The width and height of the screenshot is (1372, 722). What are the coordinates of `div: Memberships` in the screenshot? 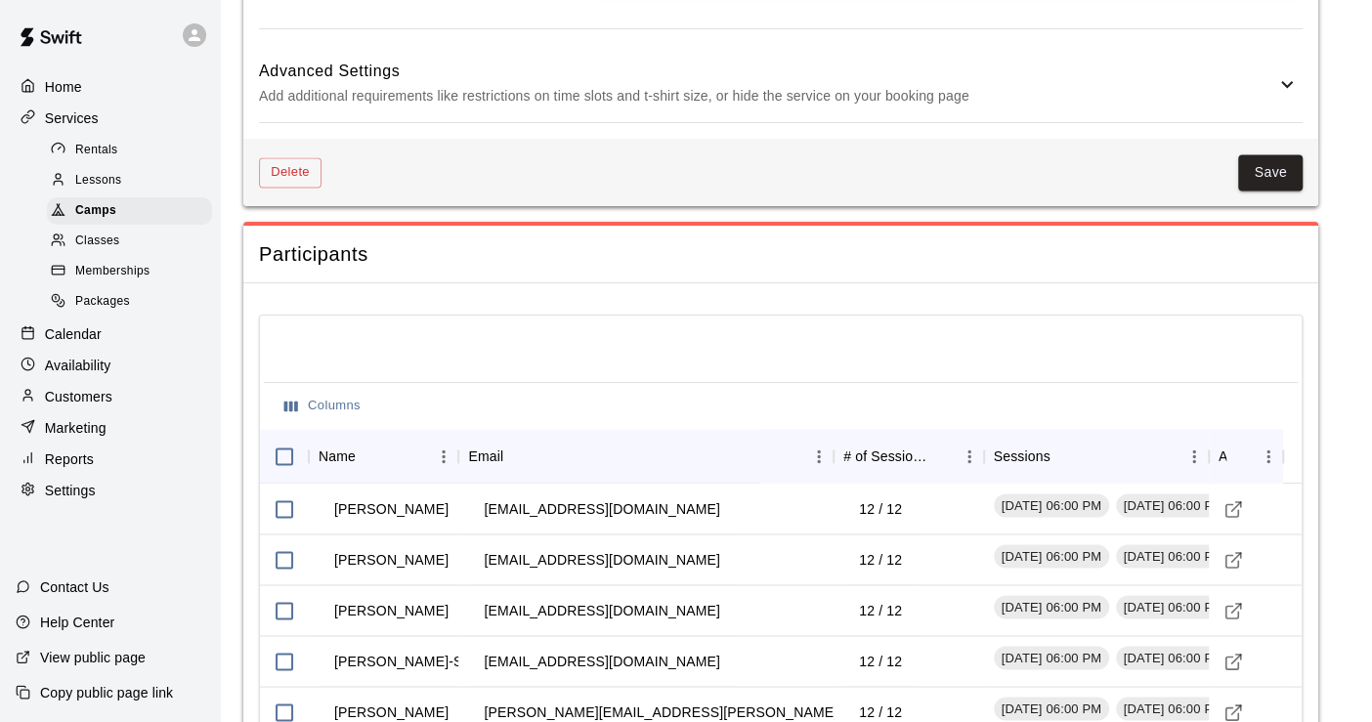 It's located at (129, 272).